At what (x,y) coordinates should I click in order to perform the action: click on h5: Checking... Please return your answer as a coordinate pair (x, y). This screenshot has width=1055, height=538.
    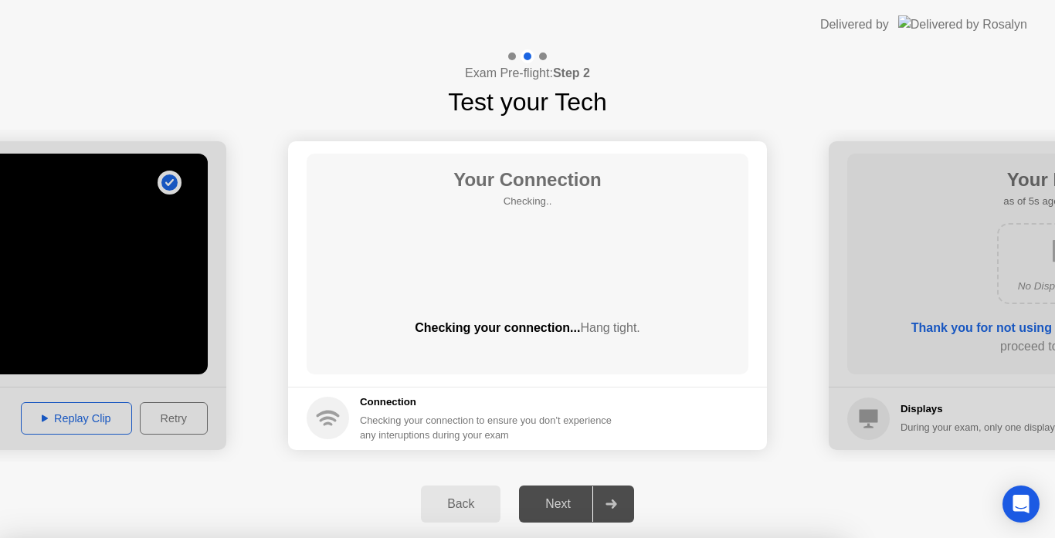
    Looking at the image, I should click on (527, 202).